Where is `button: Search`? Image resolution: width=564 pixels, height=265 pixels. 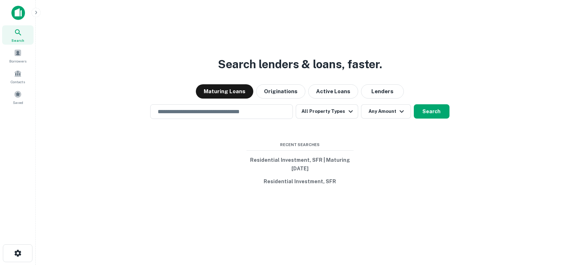 button: Search is located at coordinates (432, 111).